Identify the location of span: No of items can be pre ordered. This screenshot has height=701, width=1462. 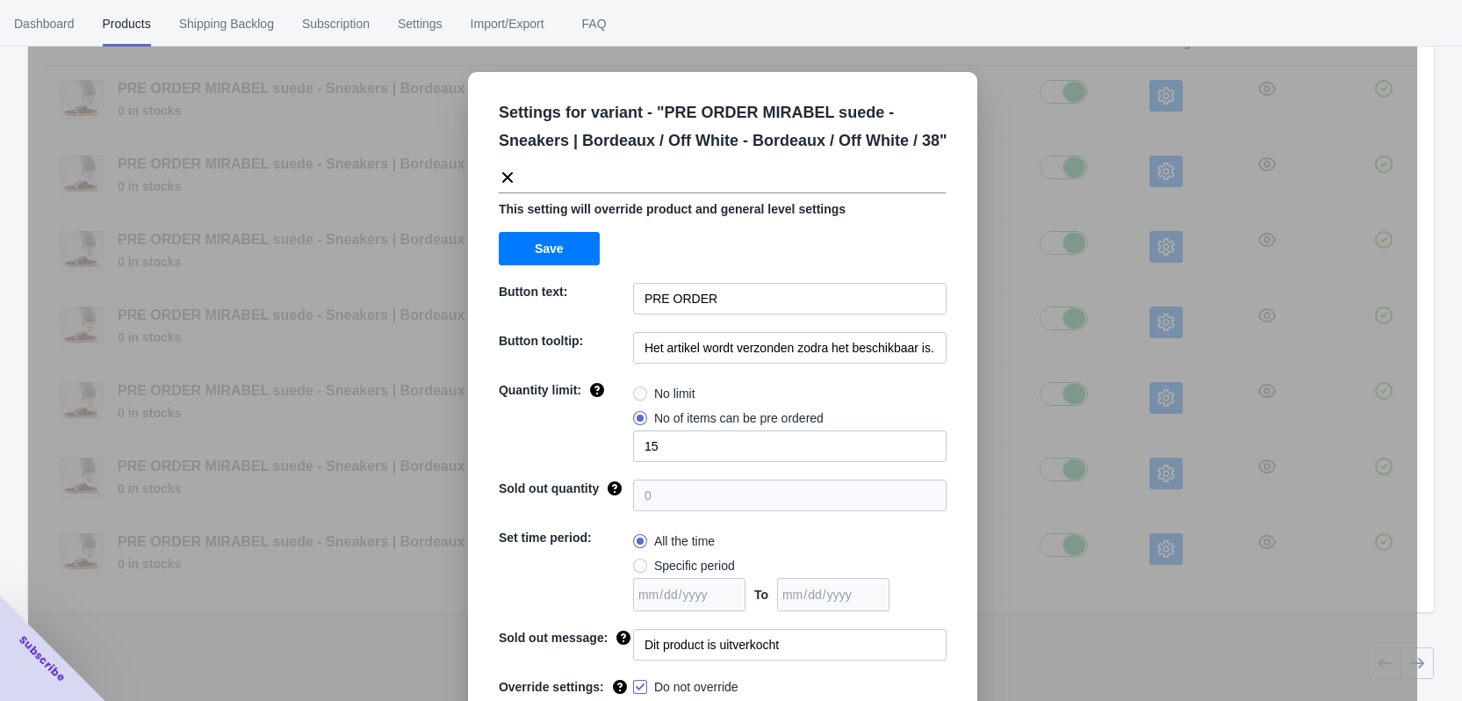
(739, 418).